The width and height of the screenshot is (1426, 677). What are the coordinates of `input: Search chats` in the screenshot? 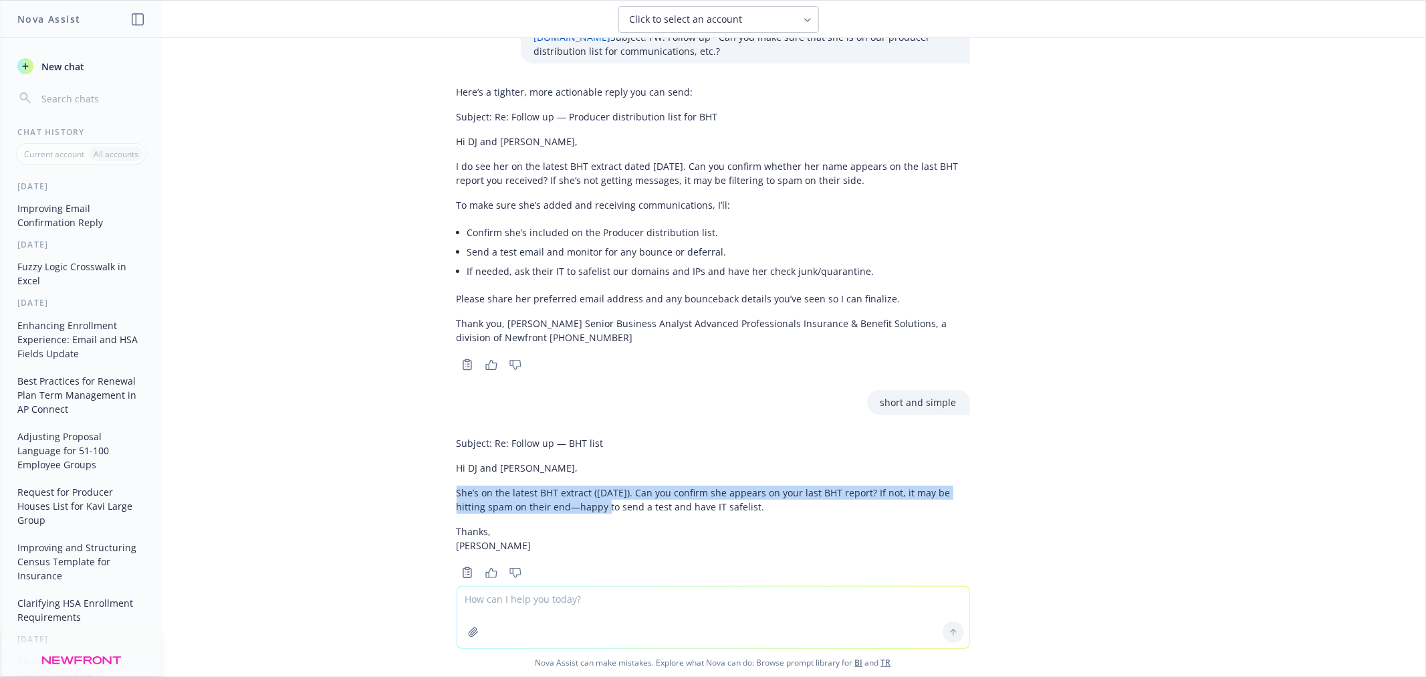 It's located at (92, 98).